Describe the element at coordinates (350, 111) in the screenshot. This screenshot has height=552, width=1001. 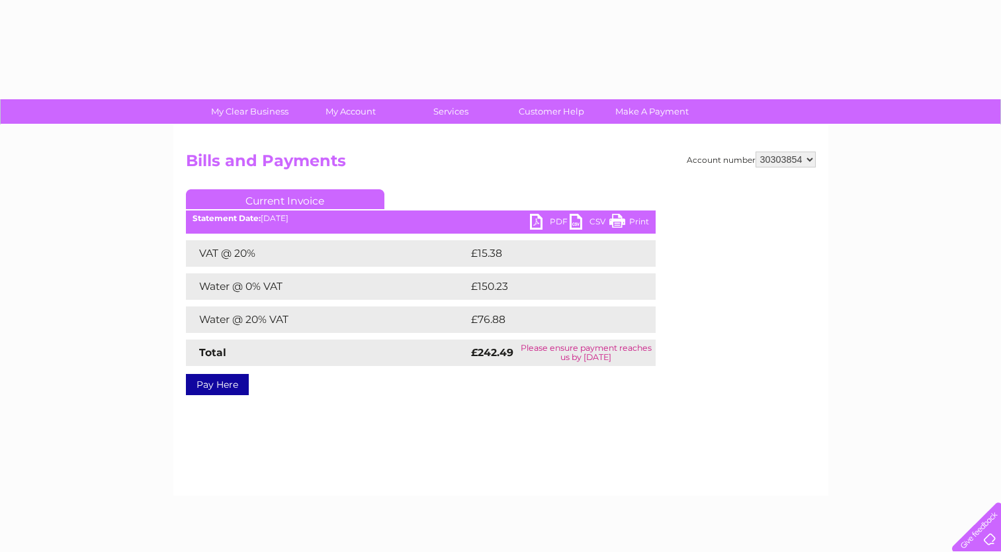
I see `a: My Account` at that location.